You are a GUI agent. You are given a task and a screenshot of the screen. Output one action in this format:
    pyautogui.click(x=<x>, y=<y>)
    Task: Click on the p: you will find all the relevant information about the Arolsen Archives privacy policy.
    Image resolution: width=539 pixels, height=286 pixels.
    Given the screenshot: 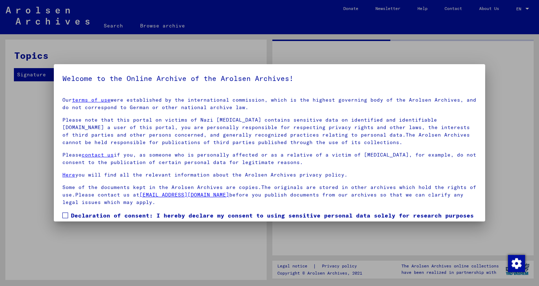 What is the action you would take?
    pyautogui.click(x=270, y=175)
    